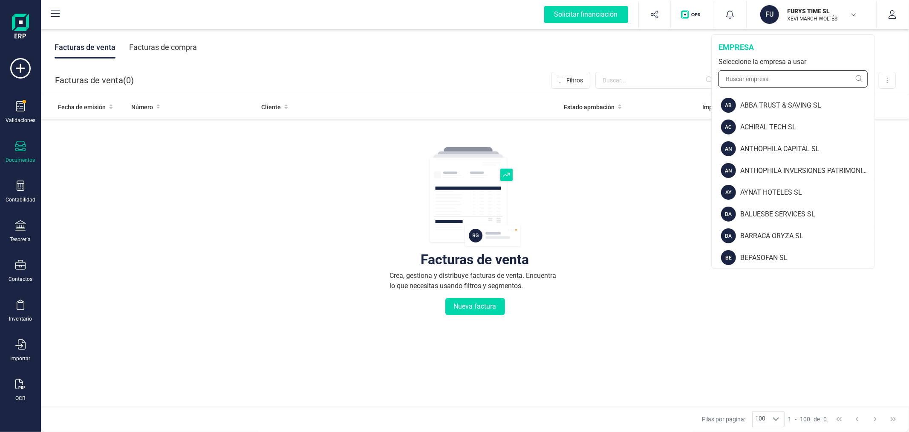  What do you see at coordinates (20, 160) in the screenshot?
I see `div: Documentos` at bounding box center [20, 160].